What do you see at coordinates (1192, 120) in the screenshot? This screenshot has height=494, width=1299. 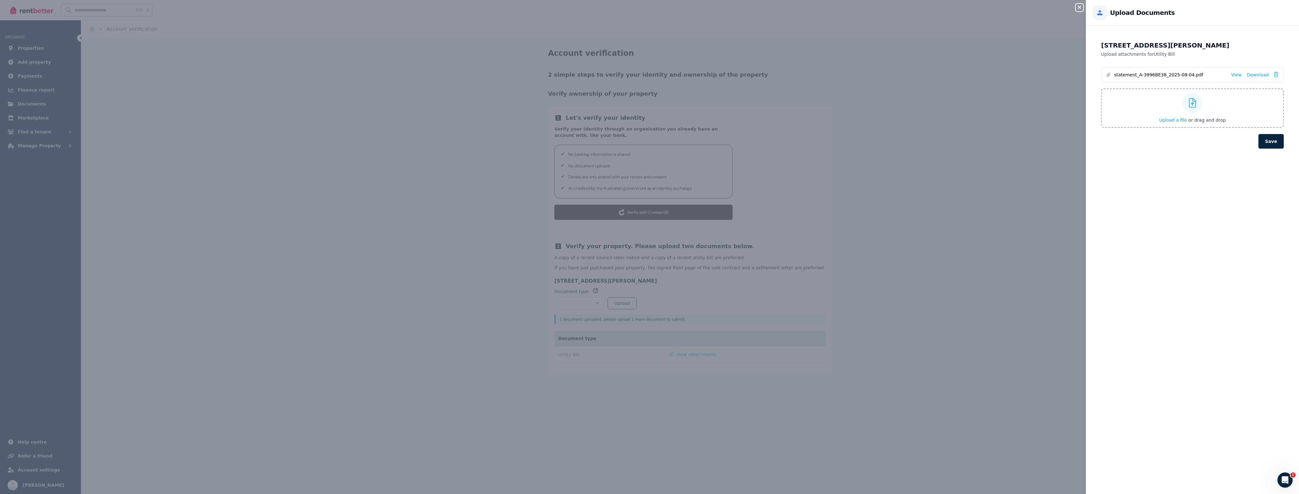 I see `button: Upload a file or drag and drop` at bounding box center [1192, 120].